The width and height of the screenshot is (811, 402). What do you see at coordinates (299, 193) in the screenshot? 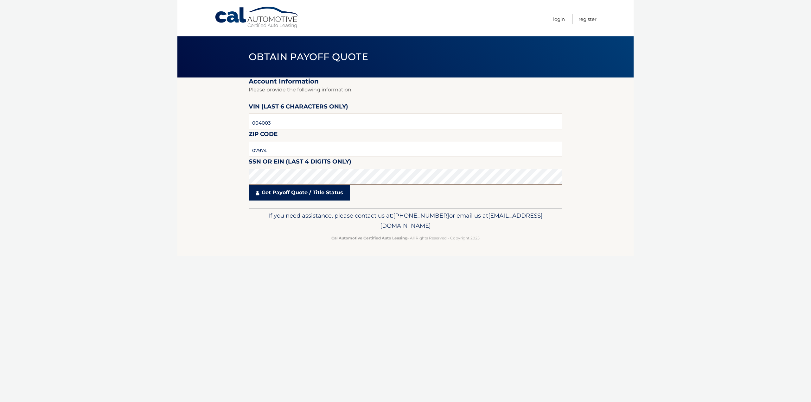
I see `a: Get Payoff Quote / Title Status` at bounding box center [299, 193].